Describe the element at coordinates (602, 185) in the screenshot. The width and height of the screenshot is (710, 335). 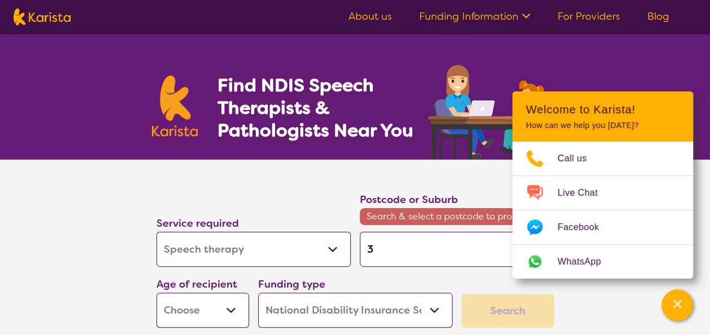
I see `div: Channel Menu` at that location.